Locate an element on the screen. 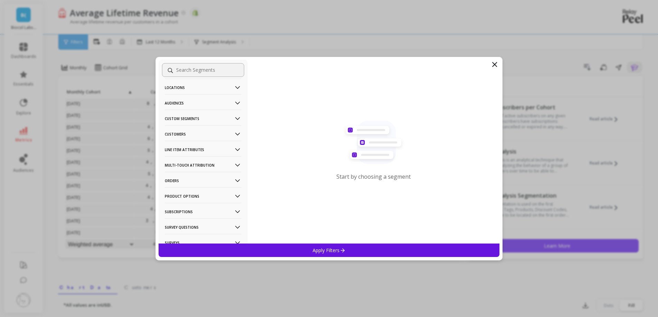 The image size is (658, 317). input: Search Segments is located at coordinates (203, 70).